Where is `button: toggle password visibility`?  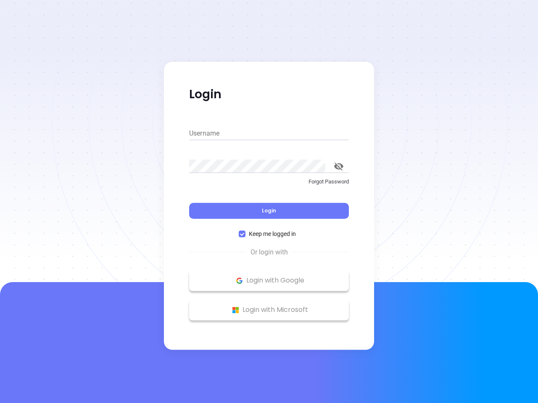 button: toggle password visibility is located at coordinates (339, 166).